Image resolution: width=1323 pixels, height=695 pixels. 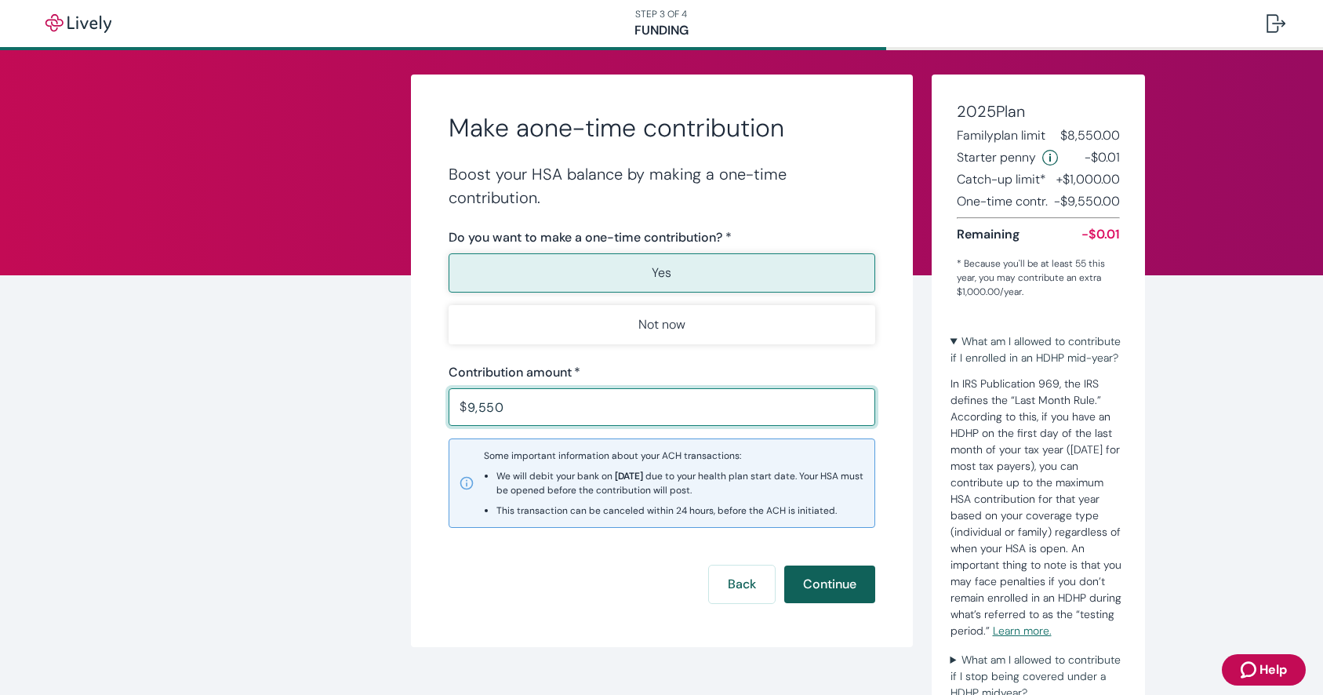 I want to click on label: Do you want to make a one-time contribution? *, so click(x=590, y=238).